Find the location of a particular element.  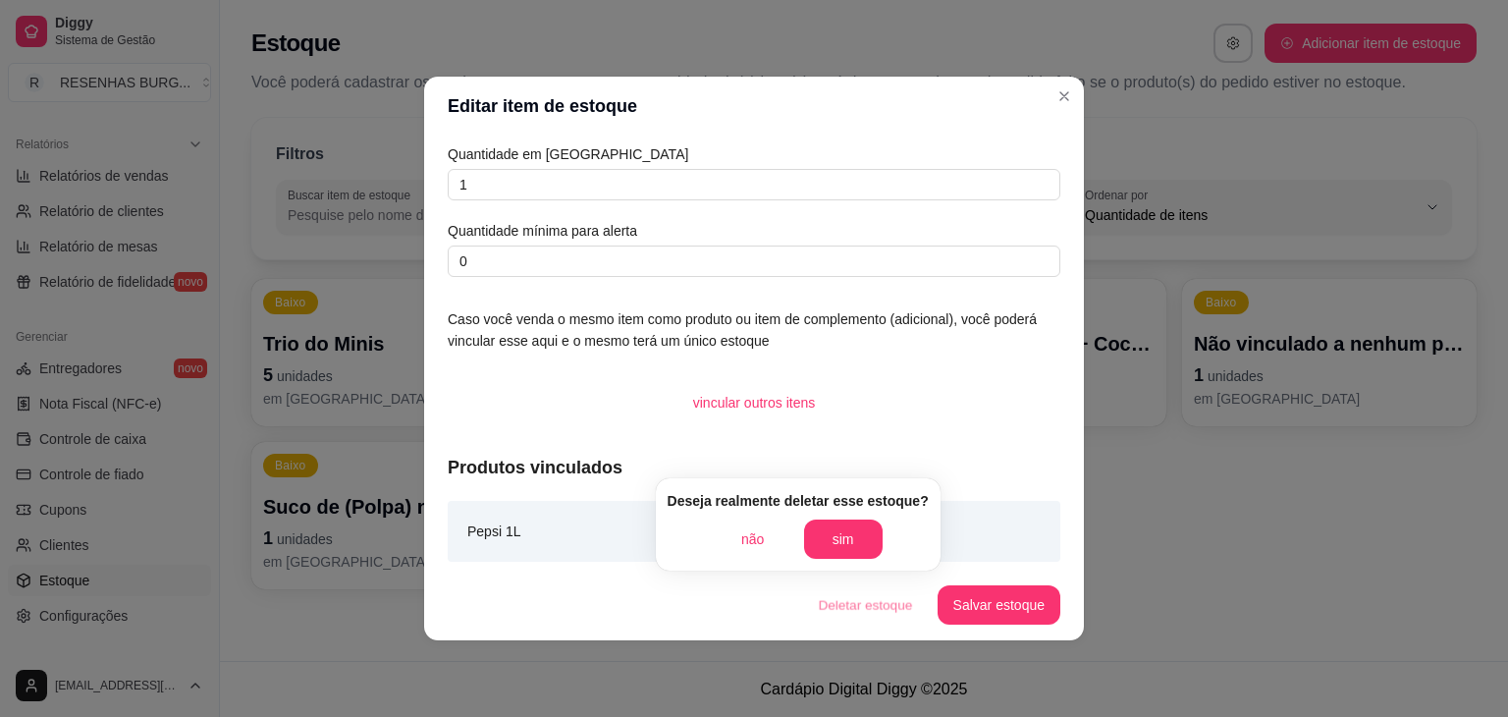

article: Caso você venda o mesmo item como produto ou item de complemento (adicional), você poderá vincula... is located at coordinates (754, 330).